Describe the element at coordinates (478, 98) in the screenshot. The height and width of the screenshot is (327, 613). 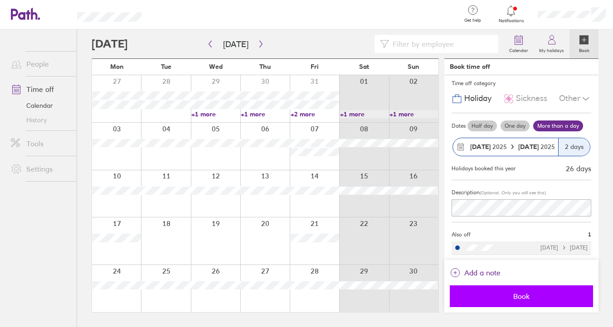
I see `span: Holiday` at that location.